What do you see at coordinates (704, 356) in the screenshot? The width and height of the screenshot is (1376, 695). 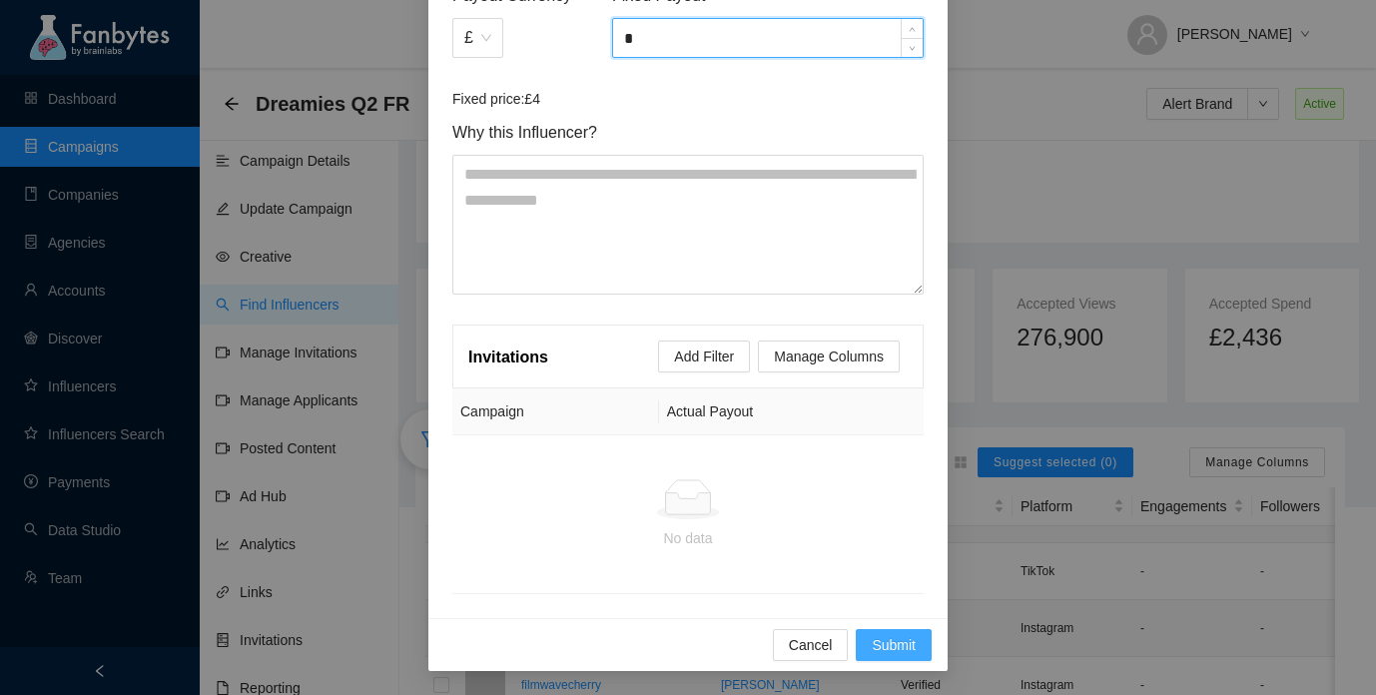 I see `span: Add Filter` at bounding box center [704, 356].